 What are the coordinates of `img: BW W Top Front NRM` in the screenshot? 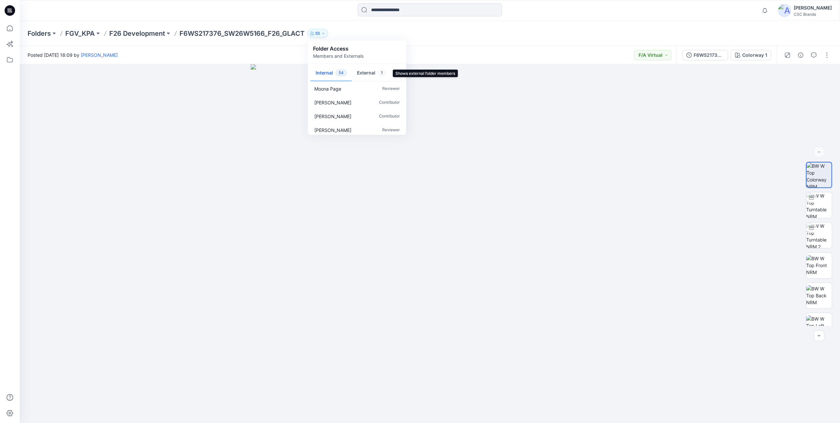 It's located at (819, 265).